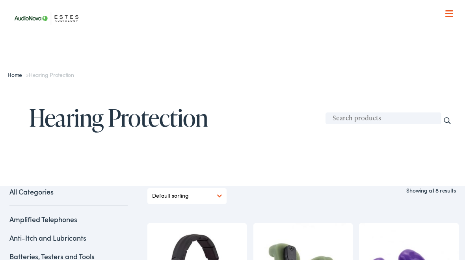  Describe the element at coordinates (48, 237) in the screenshot. I see `a: Anti-Itch and Lubricants` at that location.